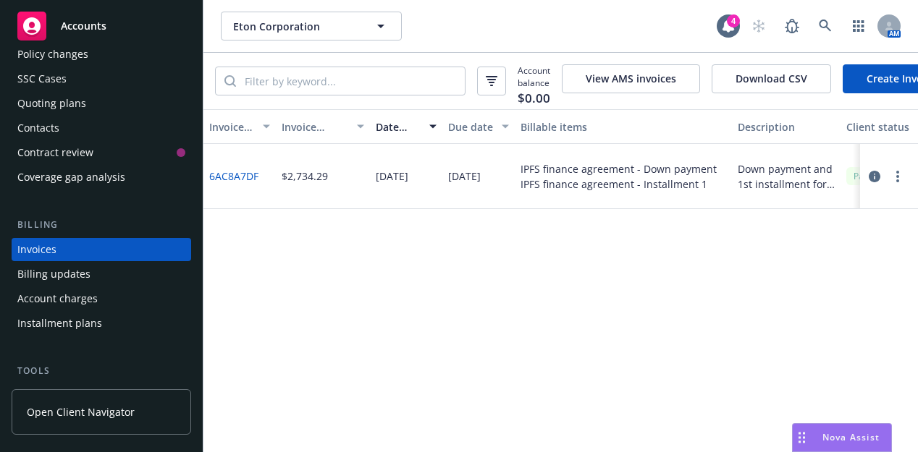 This screenshot has height=452, width=918. Describe the element at coordinates (37, 250) in the screenshot. I see `div: Invoices` at that location.